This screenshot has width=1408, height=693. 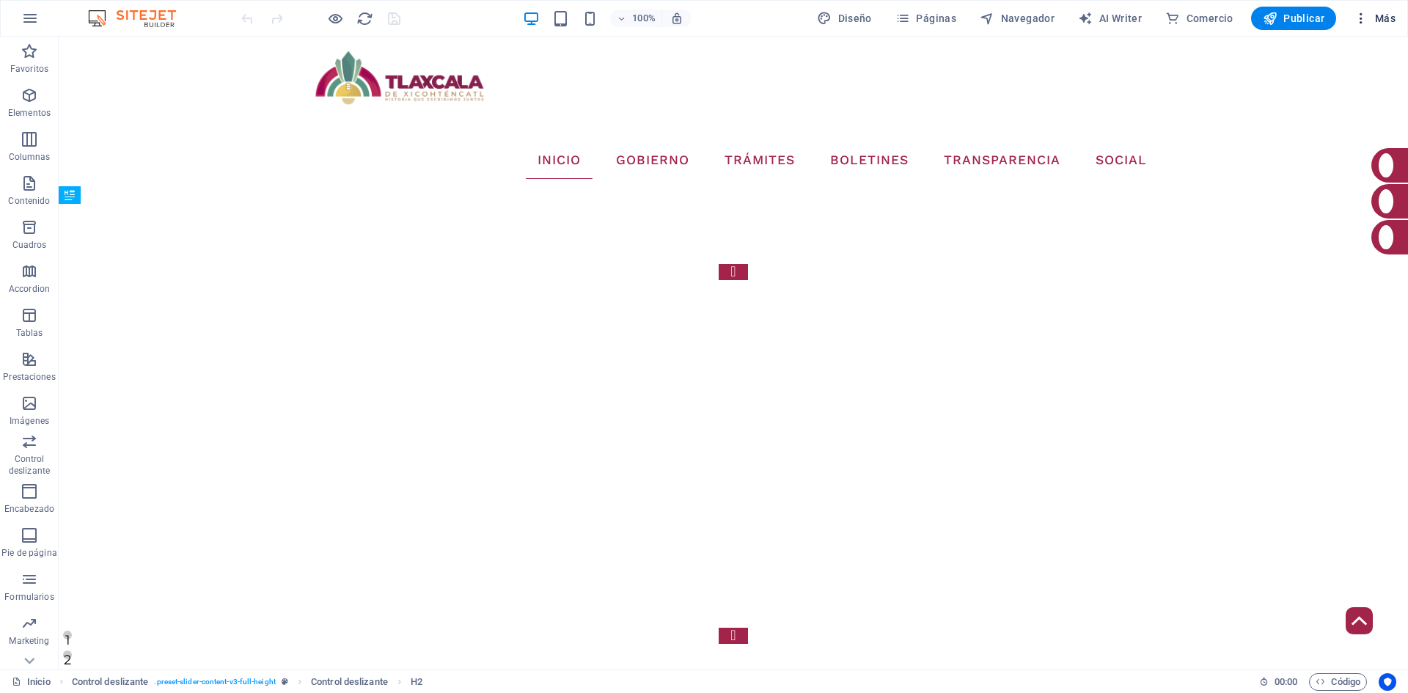 I want to click on p: Imágenes, so click(x=29, y=421).